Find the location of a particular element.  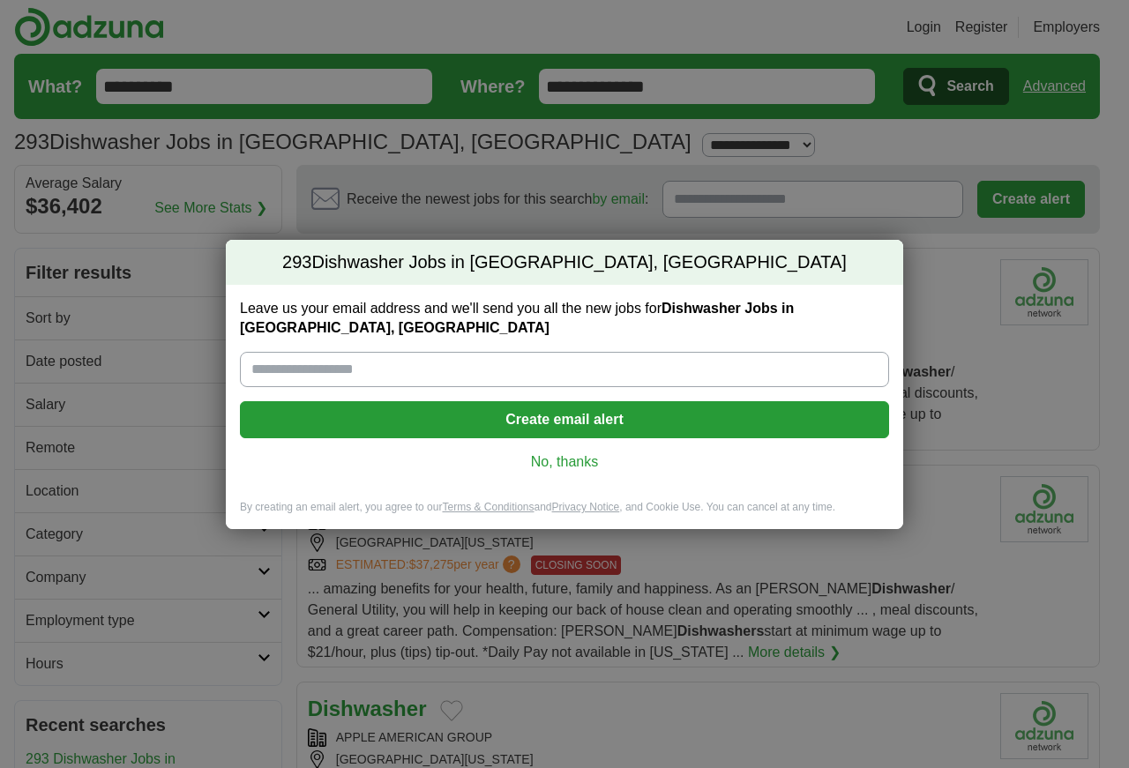

div: By creating an email alert, you agree to our and , and Cookie Use. You can cancel at any time. is located at coordinates (564, 514).